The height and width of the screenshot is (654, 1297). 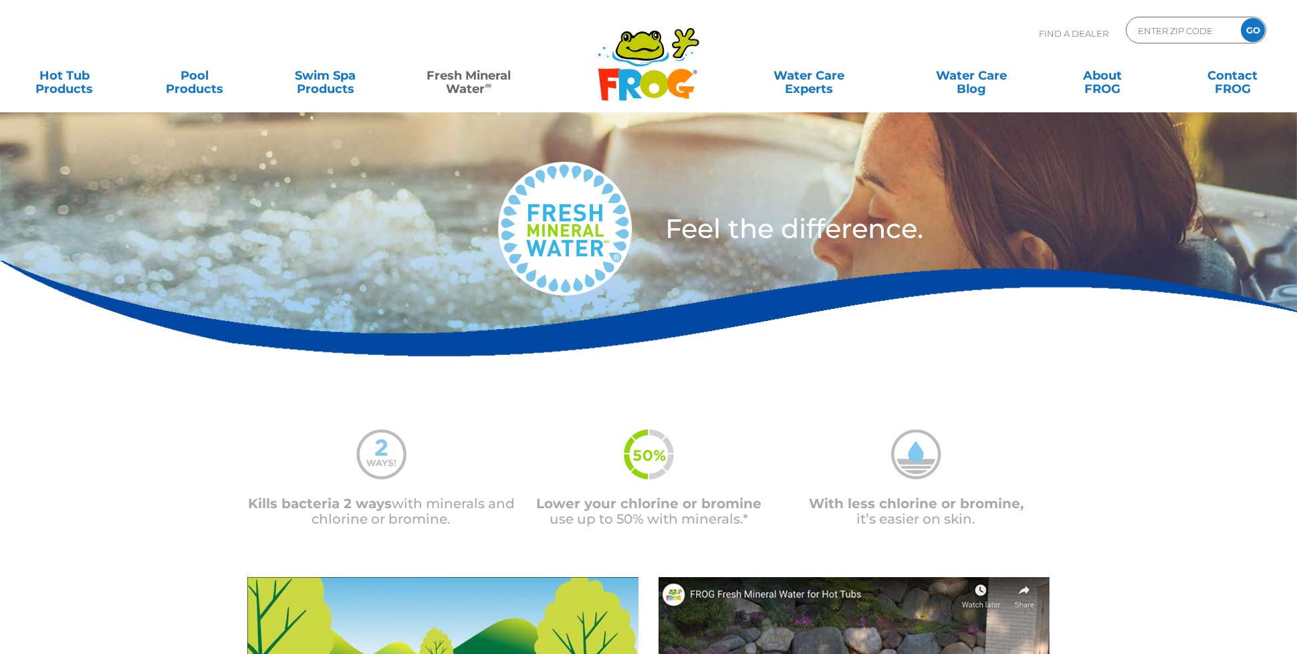 I want to click on p: with minerals and chlorine or bromine., so click(x=381, y=512).